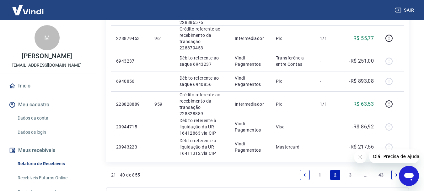 The width and height of the screenshot is (424, 191). I want to click on p: 21 - 40 de 855, so click(126, 175).